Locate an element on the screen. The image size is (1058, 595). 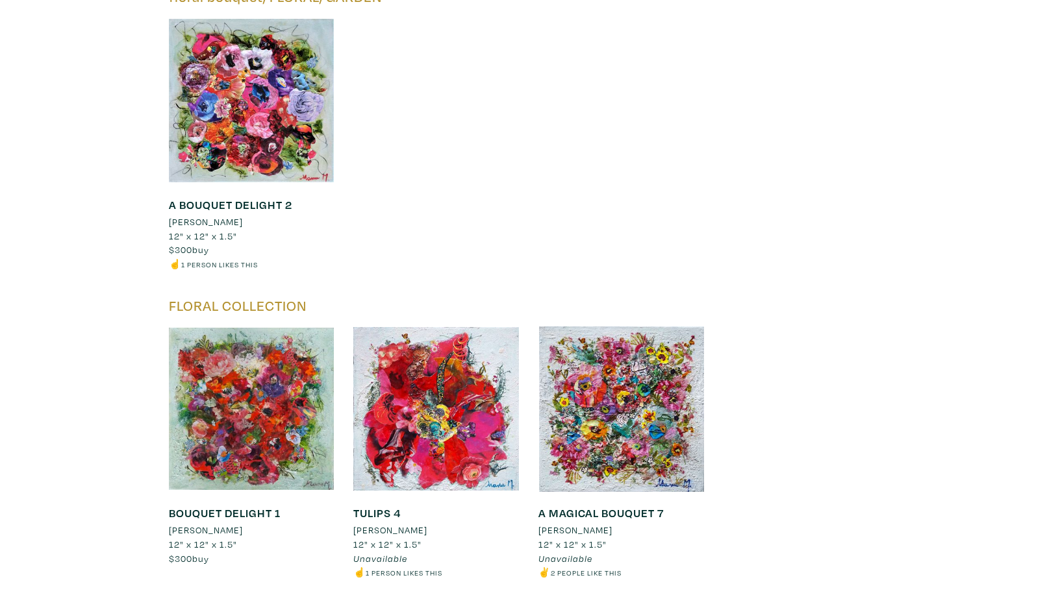
a: BOUQUET DELIGHT 1 is located at coordinates (225, 513).